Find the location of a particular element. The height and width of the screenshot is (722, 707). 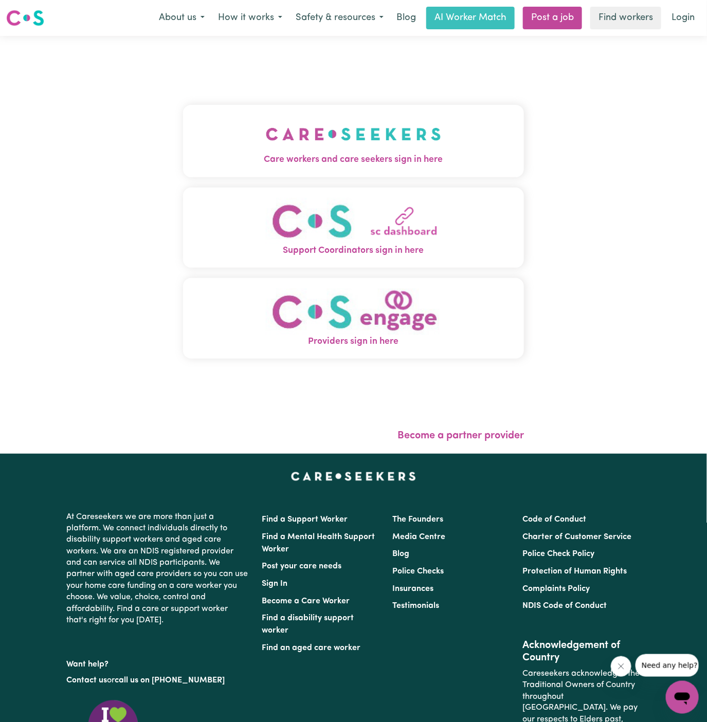

a: Testimonials is located at coordinates (415, 606).